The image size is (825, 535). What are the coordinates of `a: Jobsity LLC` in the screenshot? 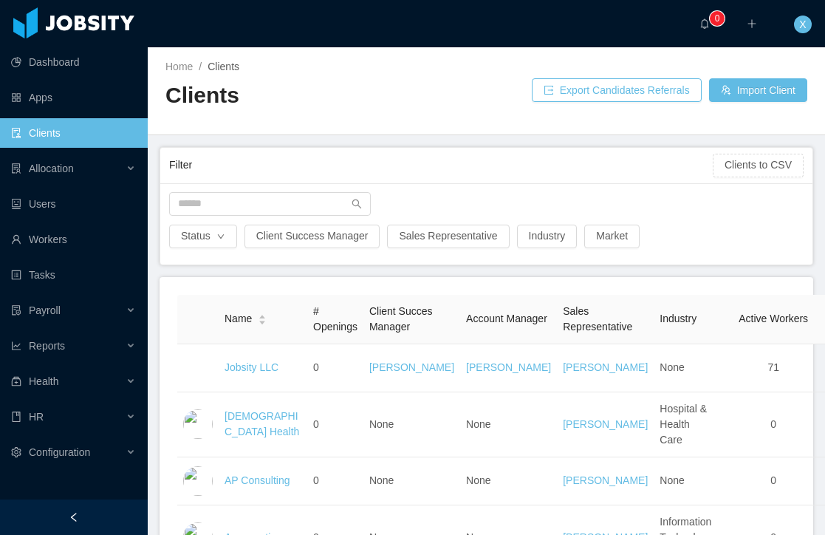 It's located at (251, 367).